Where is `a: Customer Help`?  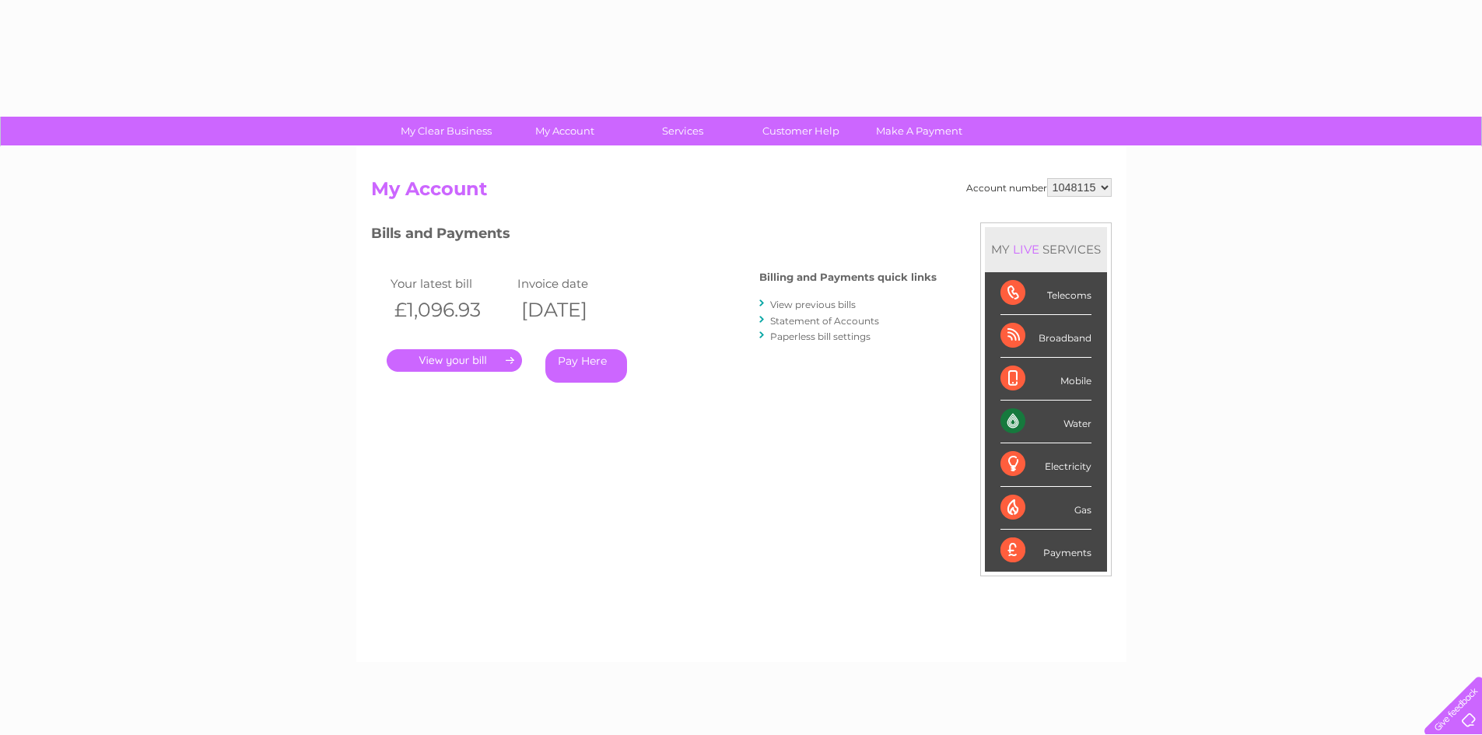
a: Customer Help is located at coordinates (800, 131).